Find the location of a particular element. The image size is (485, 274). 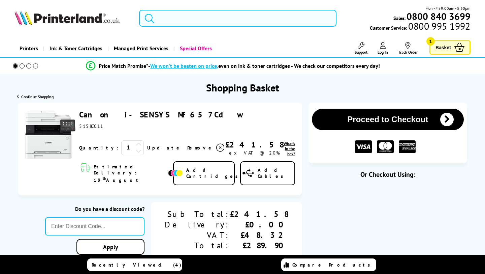

span: Ink & Toner Cartridges is located at coordinates (76, 48).